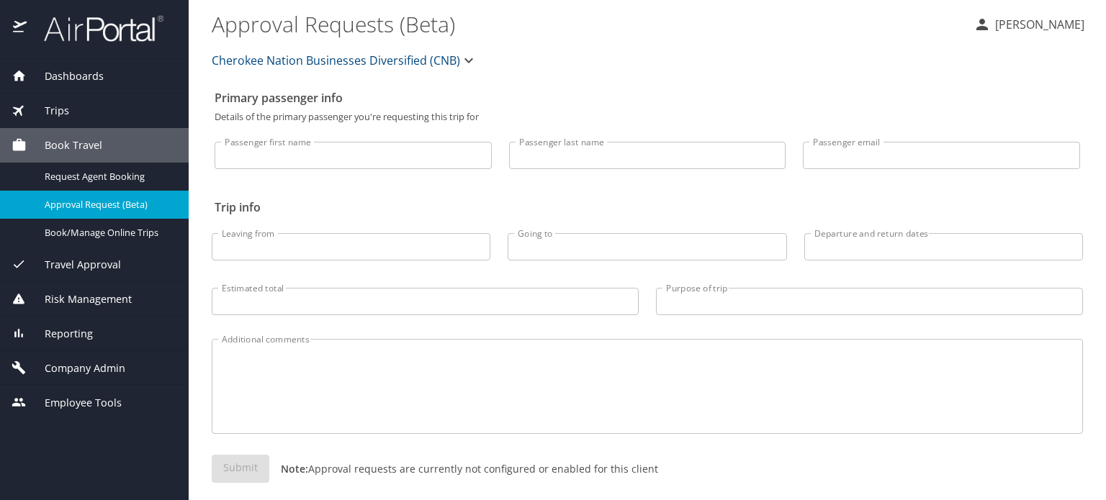 The height and width of the screenshot is (500, 1106). What do you see at coordinates (96, 28) in the screenshot?
I see `img: airportal-logo.png` at bounding box center [96, 28].